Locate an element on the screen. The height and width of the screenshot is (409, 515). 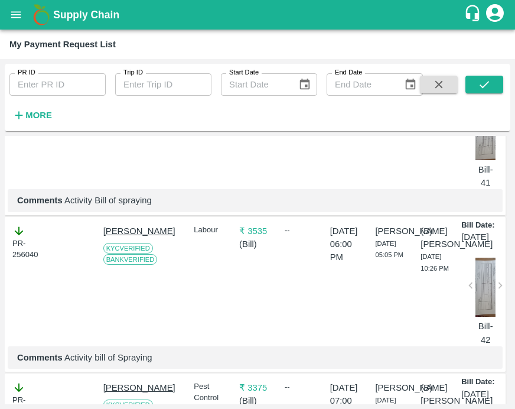
input: Enter PR ID is located at coordinates (57, 84).